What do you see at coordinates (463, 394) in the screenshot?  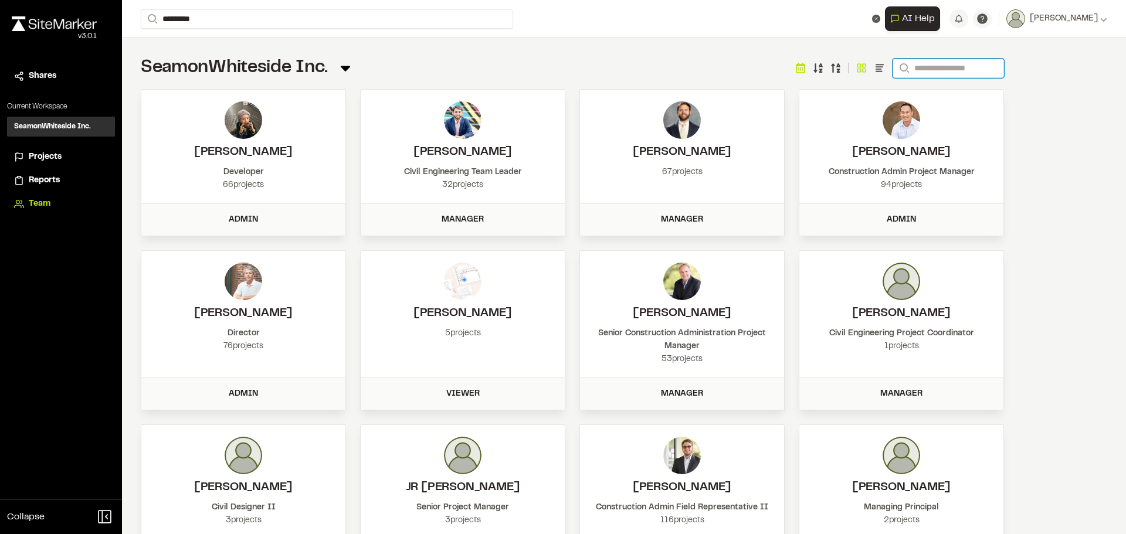 I see `div: Viewer` at bounding box center [463, 394].